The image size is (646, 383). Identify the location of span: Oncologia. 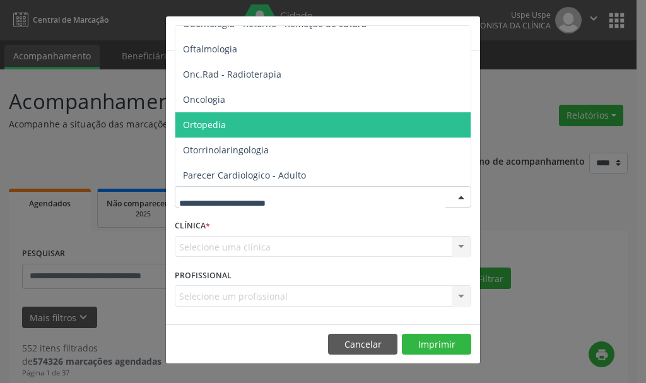
(204, 99).